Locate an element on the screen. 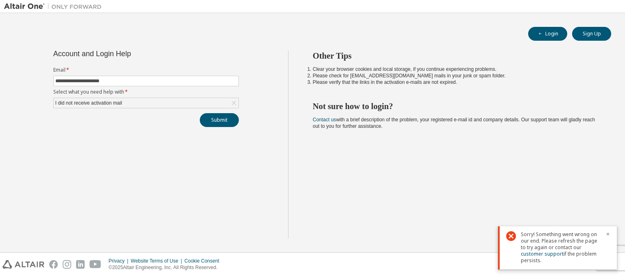 Image resolution: width=625 pixels, height=276 pixels. h2: Not sure how to login? is located at coordinates (455, 106).